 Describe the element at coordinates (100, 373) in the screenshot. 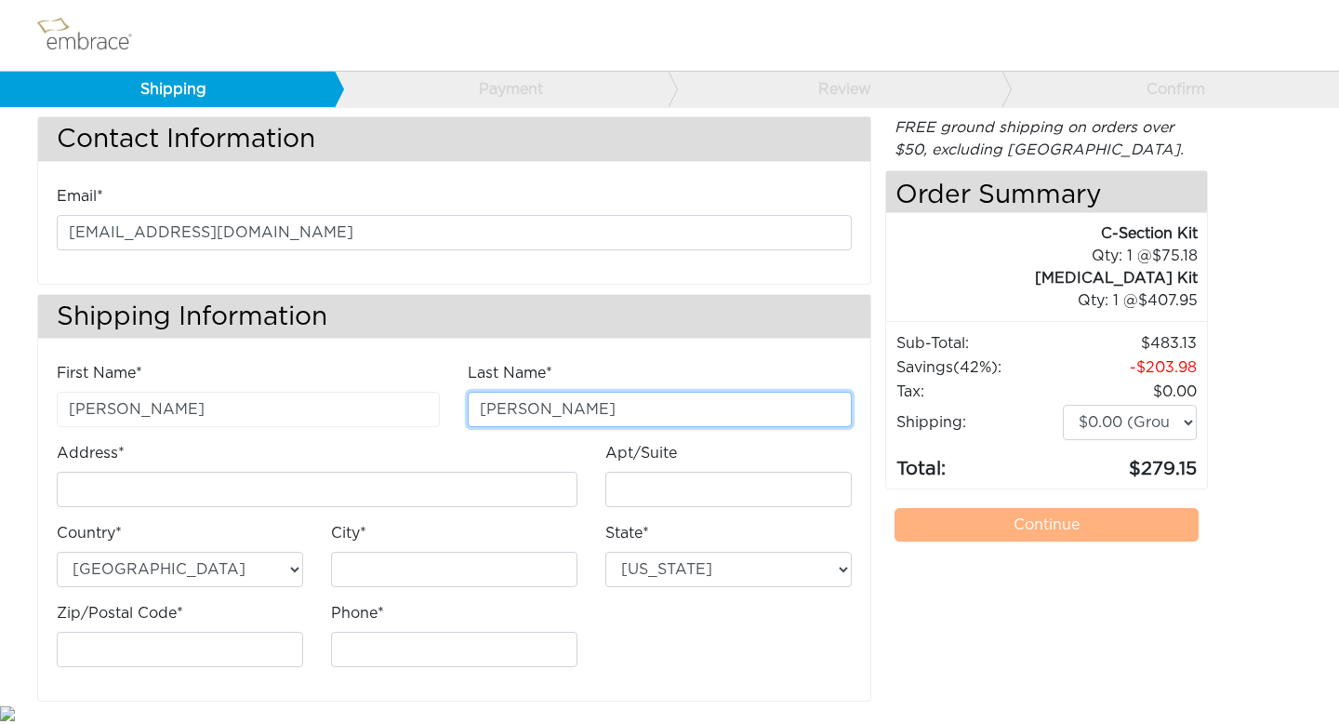

I see `label: First Name*` at that location.